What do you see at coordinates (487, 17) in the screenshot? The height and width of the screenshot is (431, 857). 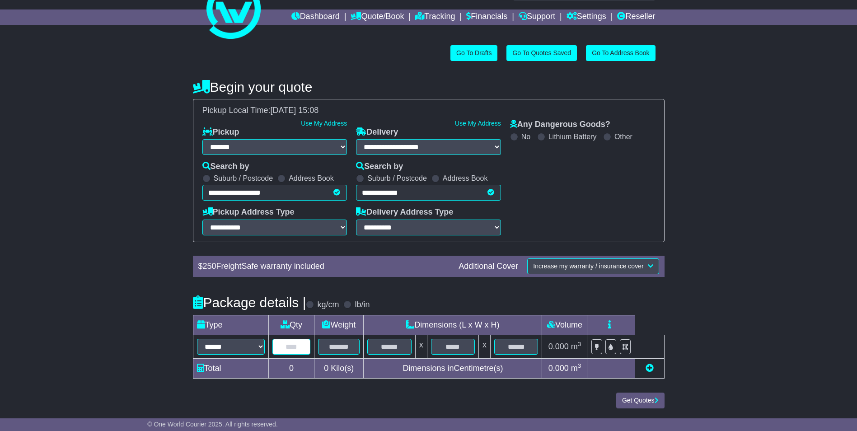 I see `a: Financials` at bounding box center [487, 17].